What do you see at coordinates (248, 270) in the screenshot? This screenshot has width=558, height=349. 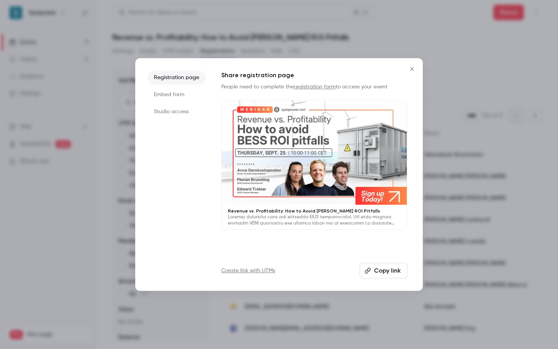 I see `a: Create link with UTMs` at bounding box center [248, 270].